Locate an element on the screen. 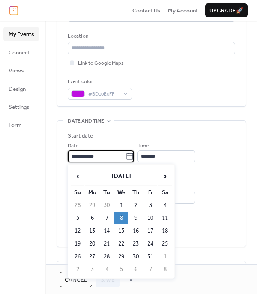 The width and height of the screenshot is (257, 294). td: 25 is located at coordinates (165, 244).